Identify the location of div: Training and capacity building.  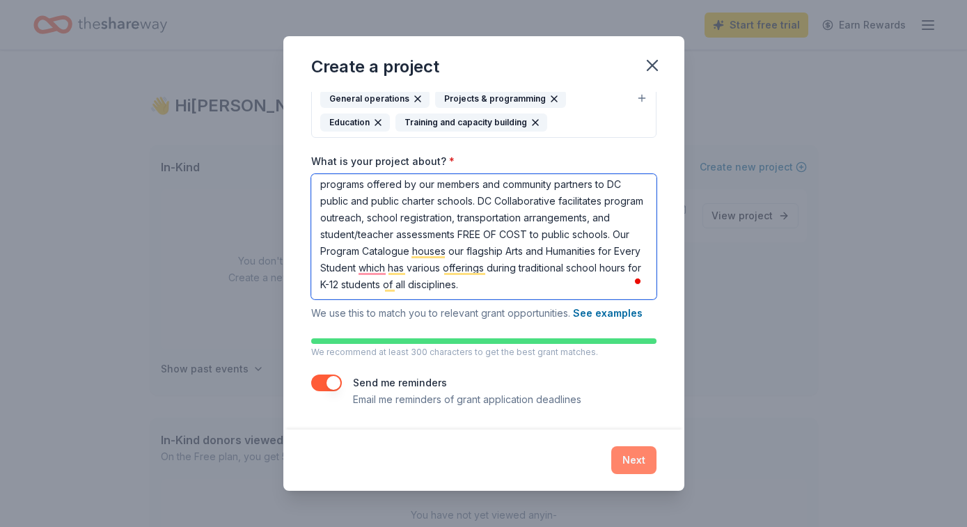
(471, 123).